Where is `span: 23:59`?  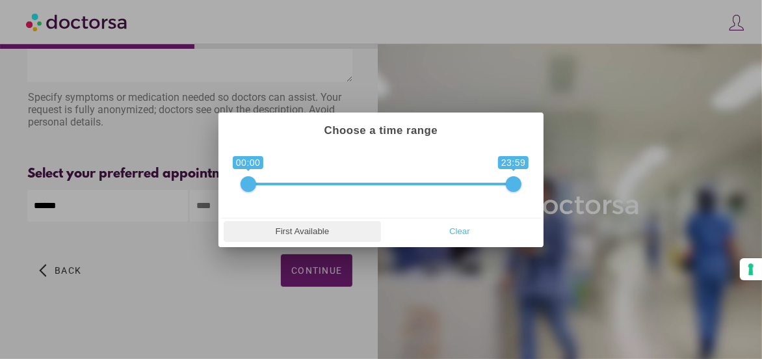 span: 23:59 is located at coordinates (514, 163).